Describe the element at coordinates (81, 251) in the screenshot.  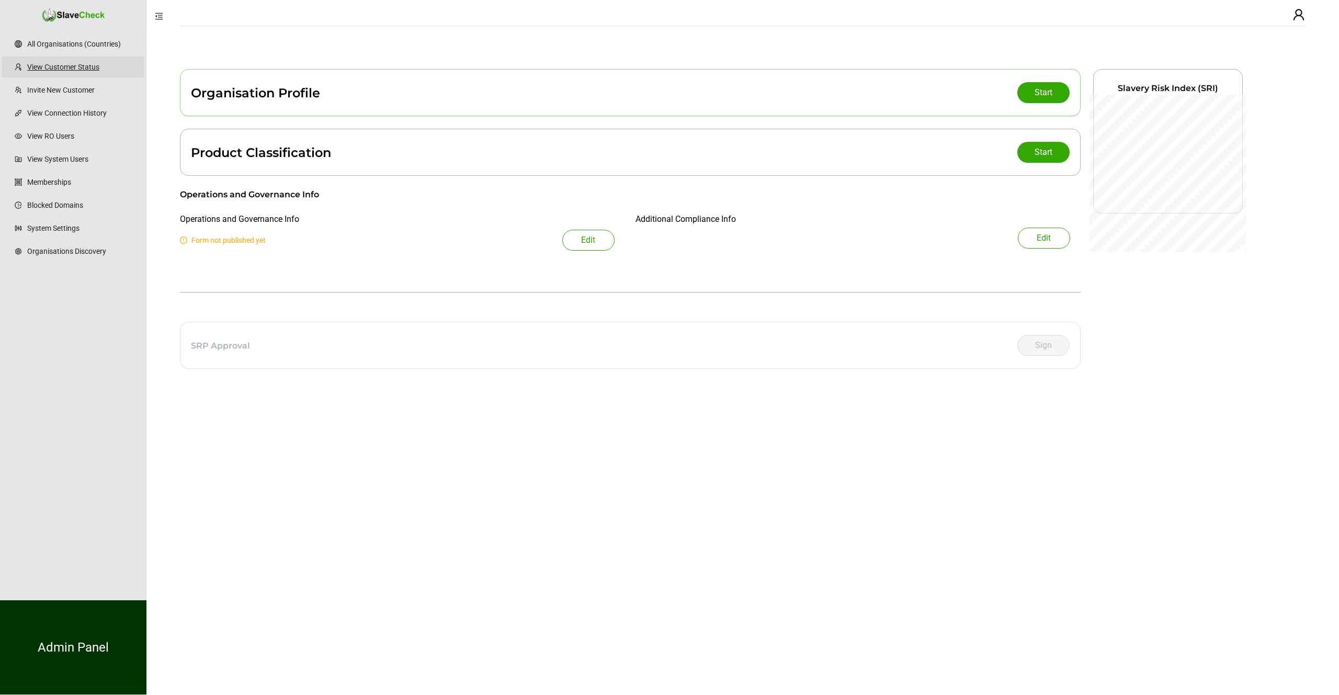
I see `a: Organisations Discovery` at that location.